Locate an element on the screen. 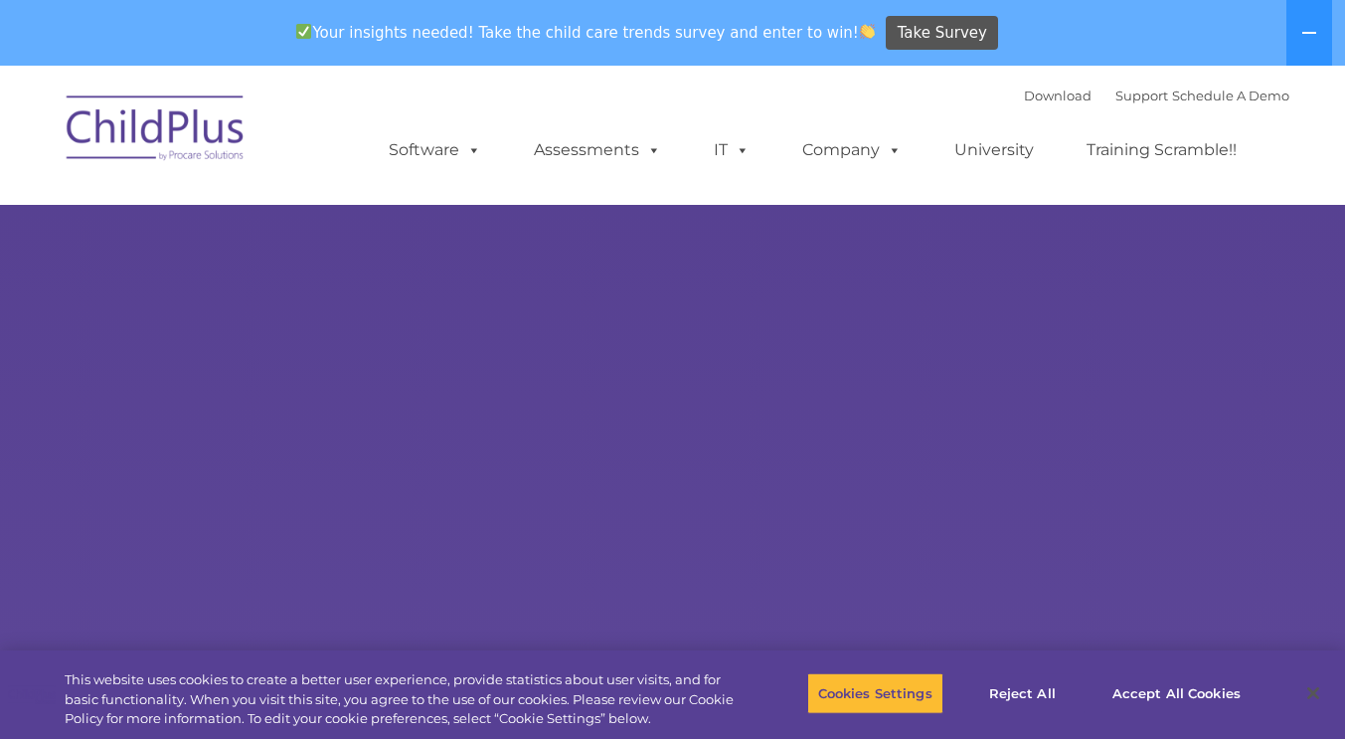 Image resolution: width=1345 pixels, height=739 pixels. button: Accept All Cookies is located at coordinates (1176, 693).